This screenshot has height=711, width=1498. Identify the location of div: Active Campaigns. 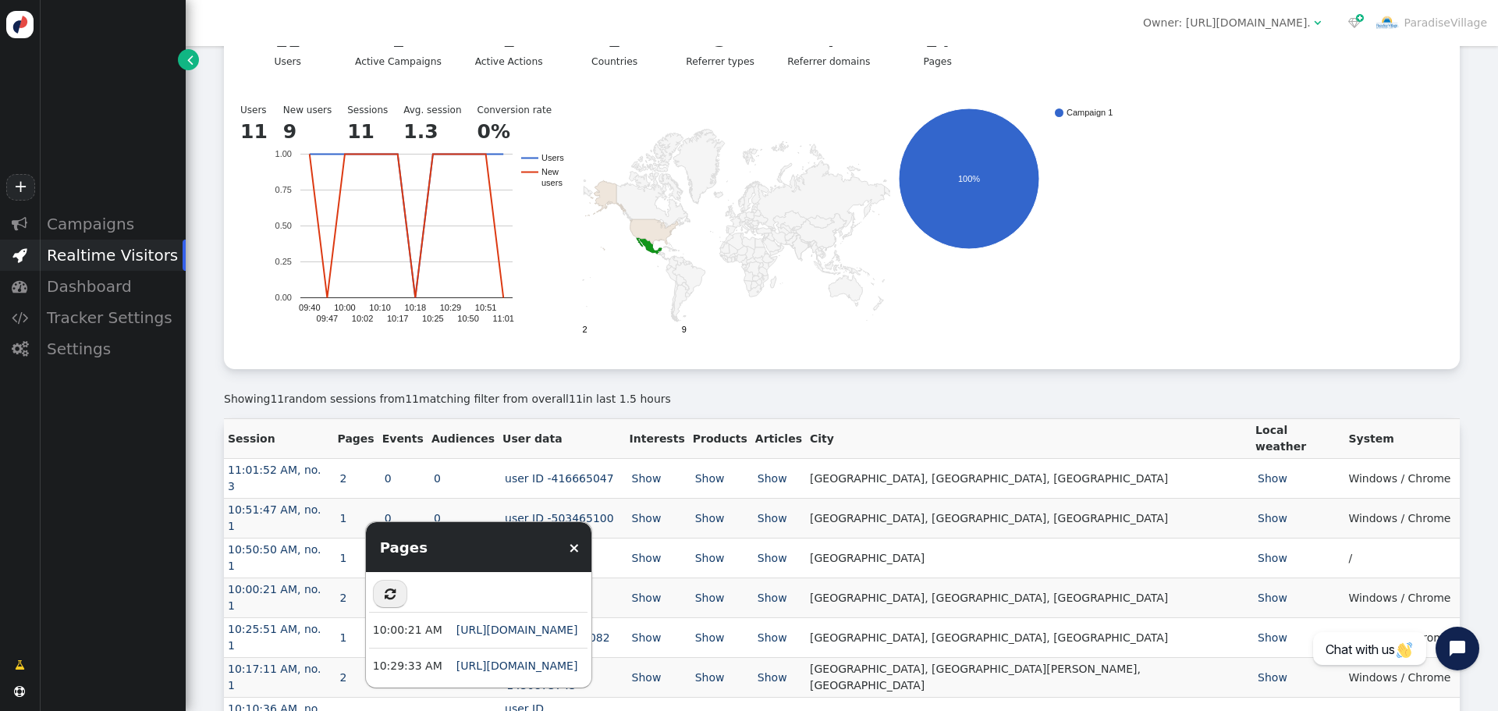
(398, 48).